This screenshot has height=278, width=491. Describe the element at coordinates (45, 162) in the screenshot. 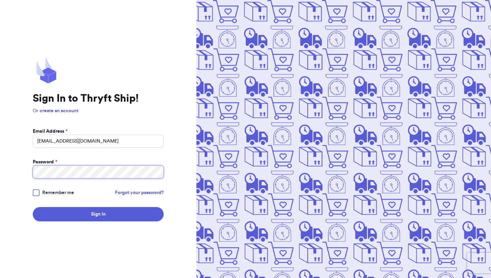

I see `label: Password` at that location.